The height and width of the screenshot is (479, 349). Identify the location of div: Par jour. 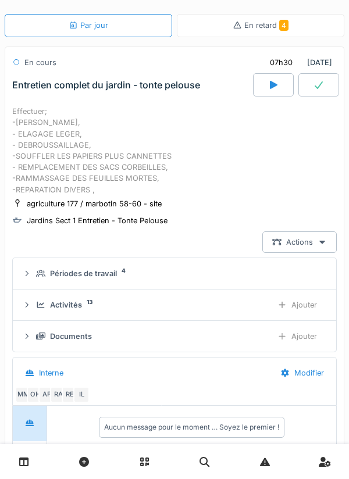
(88, 25).